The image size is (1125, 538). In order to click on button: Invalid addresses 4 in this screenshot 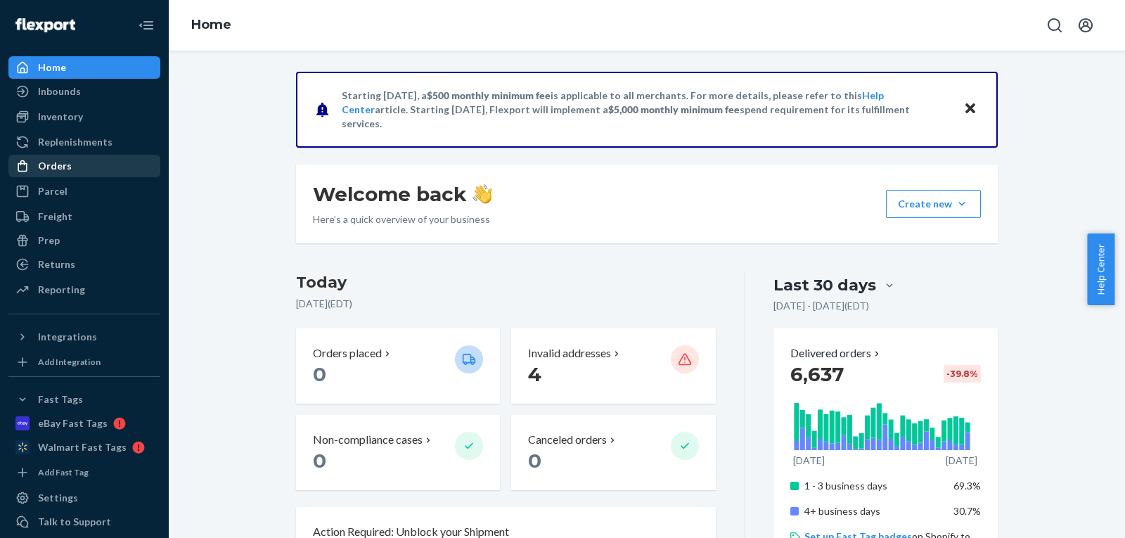, I will do `click(613, 366)`.